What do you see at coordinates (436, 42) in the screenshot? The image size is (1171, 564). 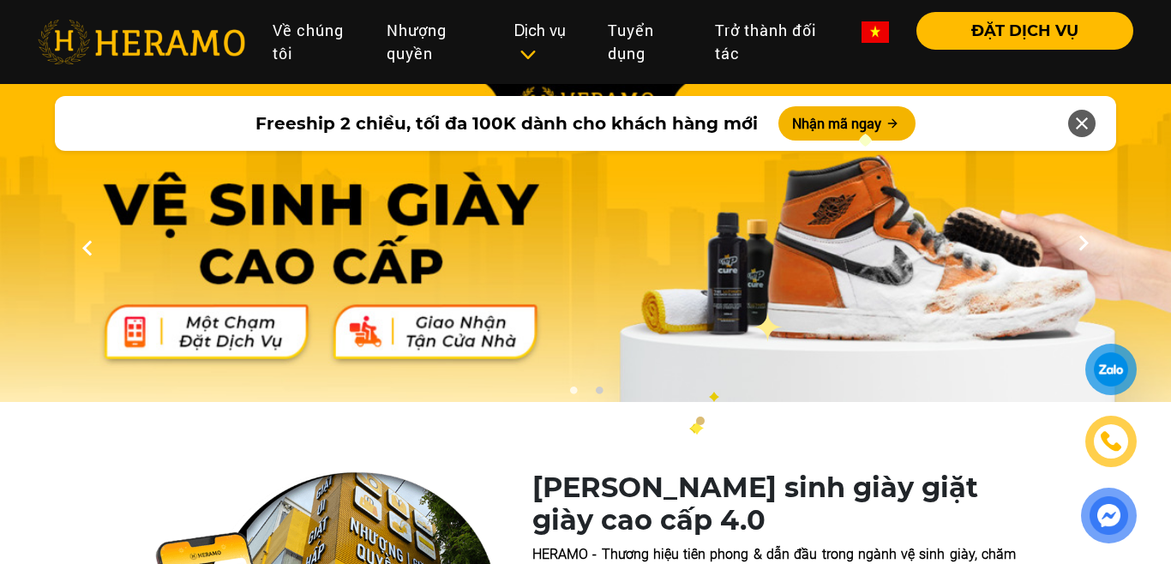 I see `a: Nhượng quyền` at bounding box center [436, 42].